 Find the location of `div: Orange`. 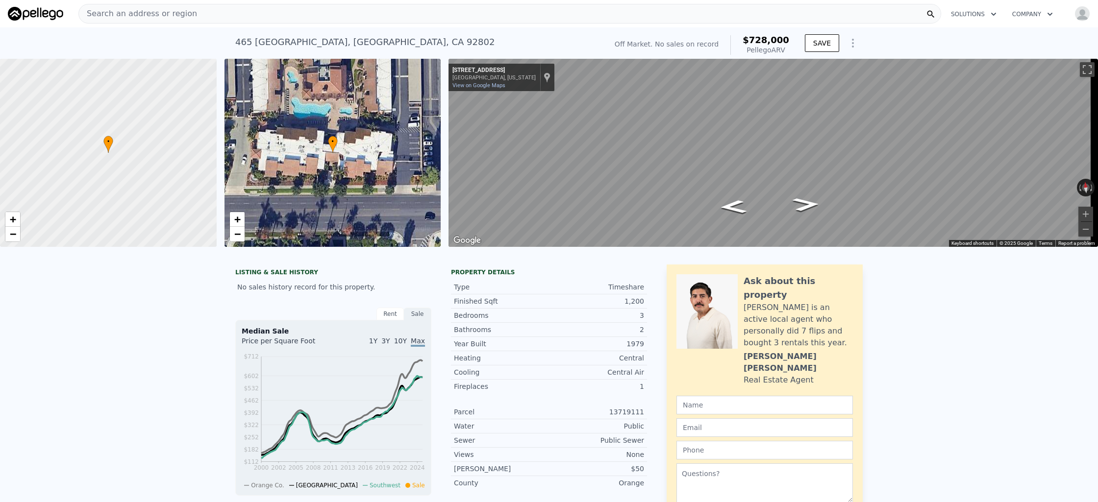

div: Orange is located at coordinates (596, 483).